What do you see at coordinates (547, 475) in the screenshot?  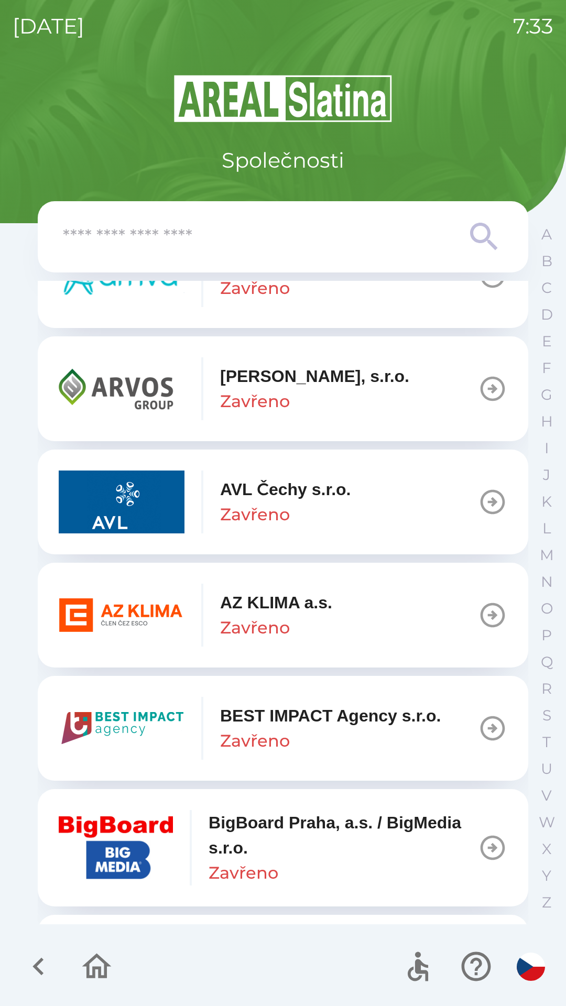 I see `p: J` at bounding box center [547, 475].